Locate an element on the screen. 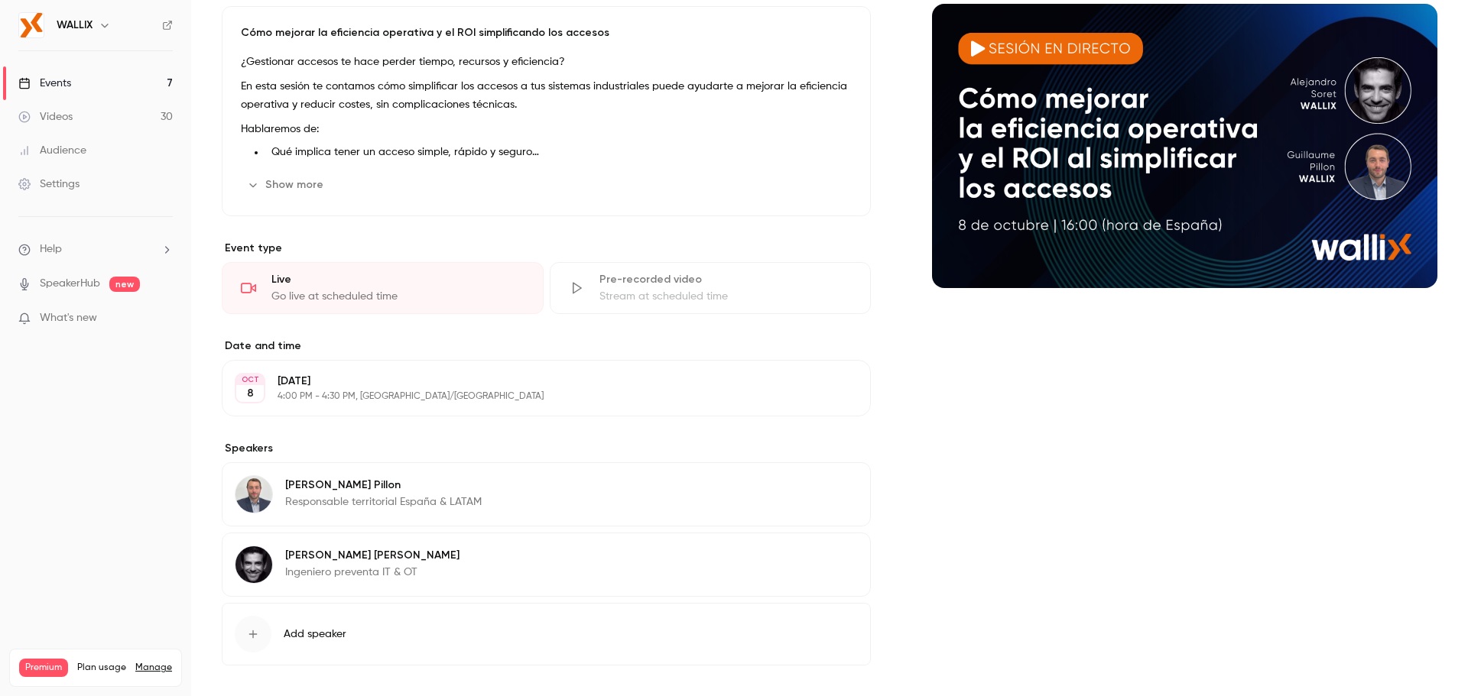 The width and height of the screenshot is (1468, 696). a: SpeakerHub is located at coordinates (70, 284).